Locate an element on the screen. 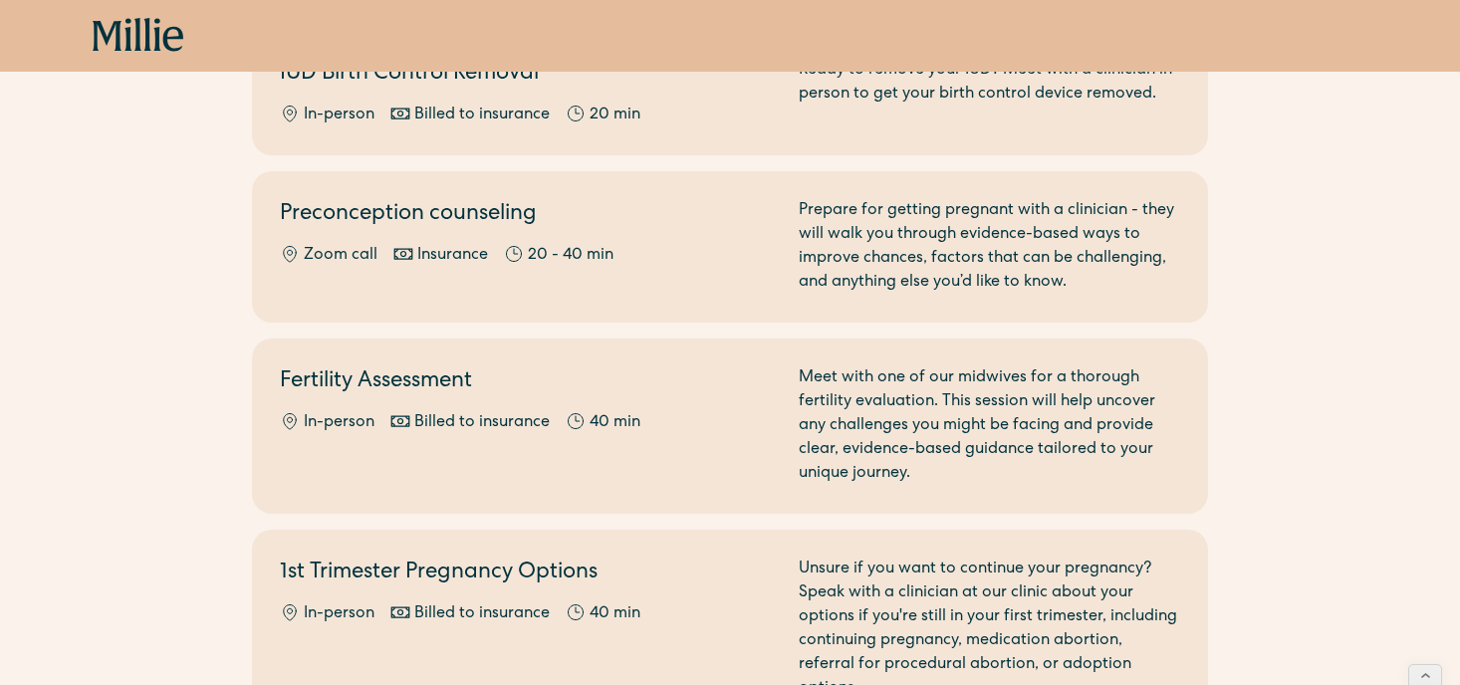 Image resolution: width=1460 pixels, height=685 pixels. div: 20 min is located at coordinates (614, 116).